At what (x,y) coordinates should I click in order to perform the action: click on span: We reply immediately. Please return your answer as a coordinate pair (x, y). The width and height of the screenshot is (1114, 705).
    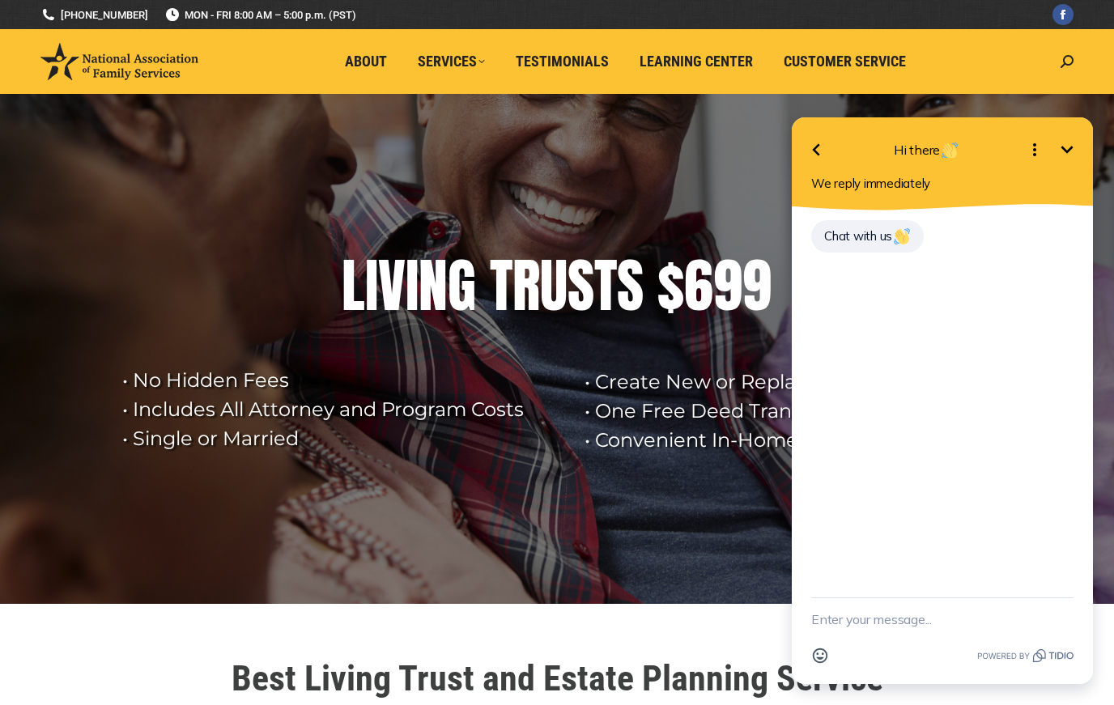
    Looking at the image, I should click on (100, 83).